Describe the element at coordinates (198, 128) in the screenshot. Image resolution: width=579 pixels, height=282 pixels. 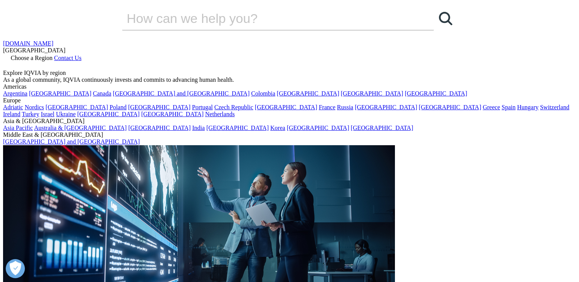
I see `a: India` at that location.